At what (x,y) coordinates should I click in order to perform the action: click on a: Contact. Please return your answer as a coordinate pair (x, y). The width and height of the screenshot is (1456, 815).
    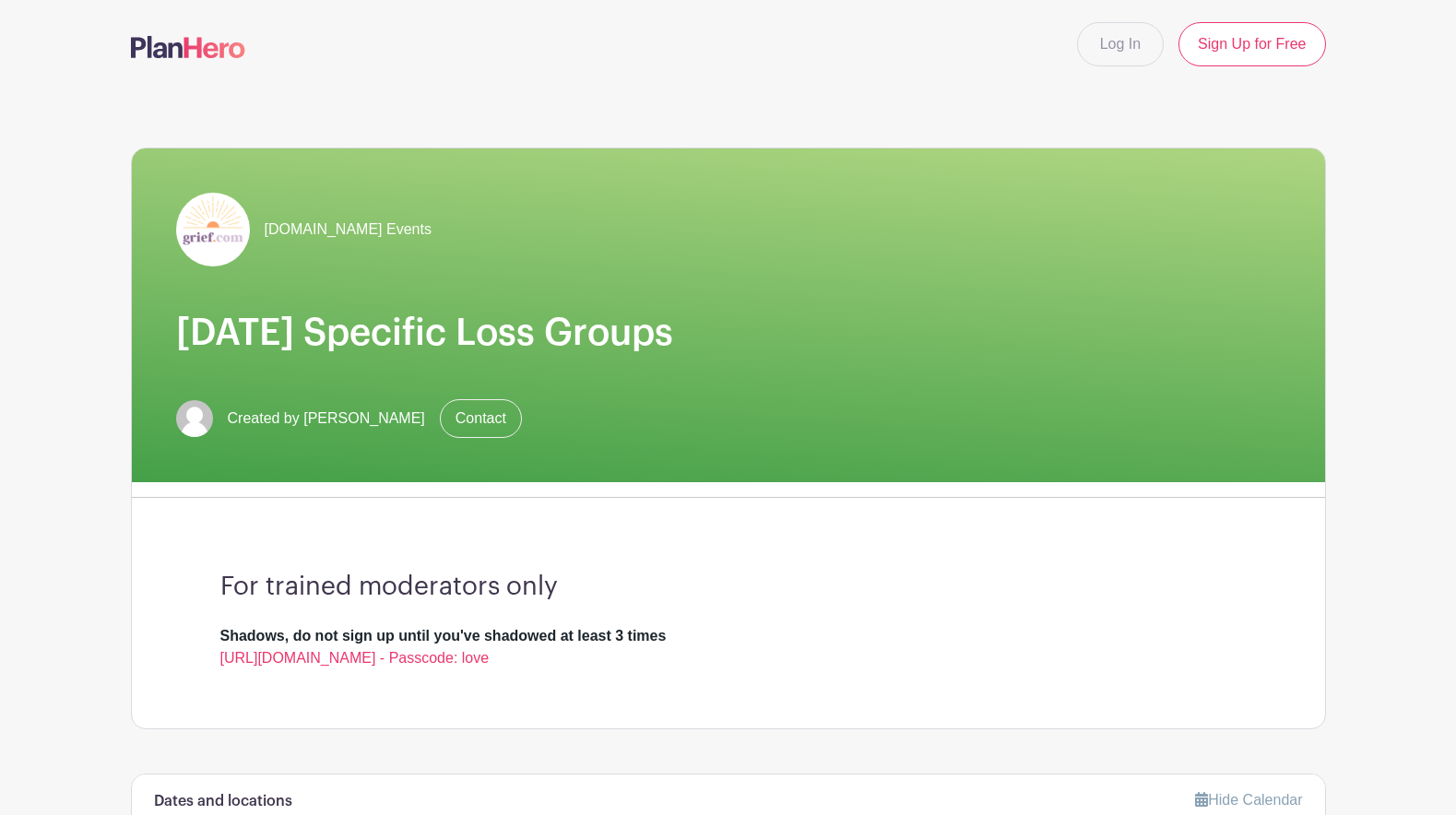
    Looking at the image, I should click on (480, 418).